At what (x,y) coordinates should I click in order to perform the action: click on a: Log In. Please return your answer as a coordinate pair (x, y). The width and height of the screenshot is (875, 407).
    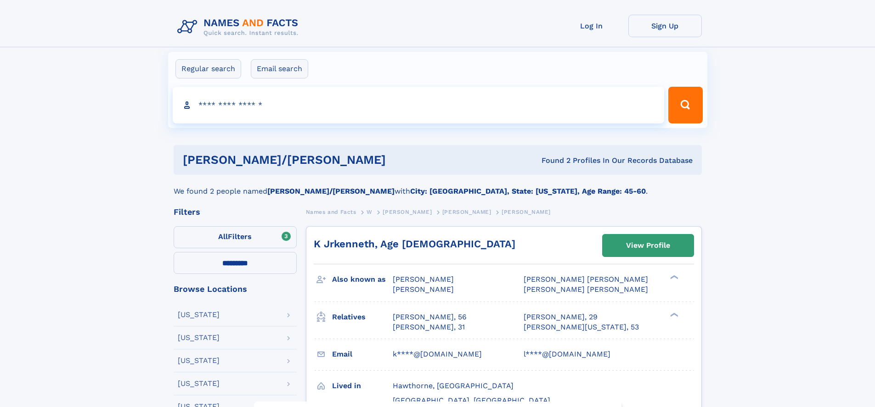
    Looking at the image, I should click on (592, 26).